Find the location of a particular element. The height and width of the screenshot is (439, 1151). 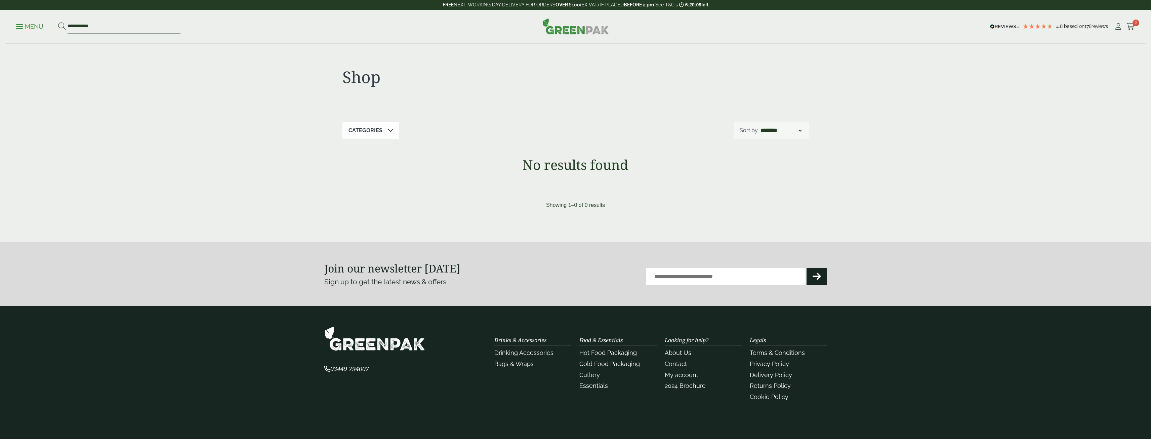

div: 4.78 Stars is located at coordinates (1038, 26).